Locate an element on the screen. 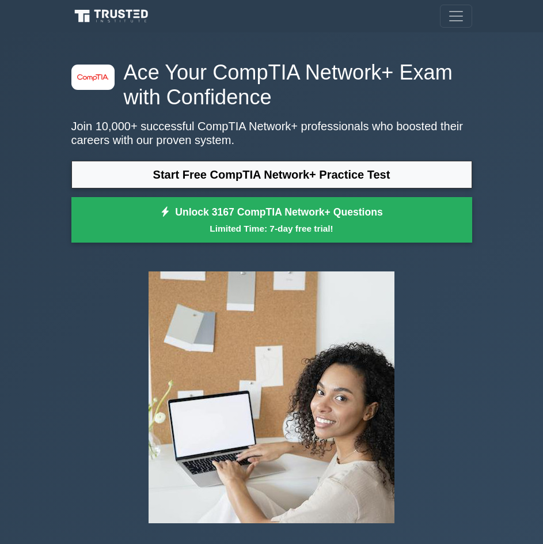 The height and width of the screenshot is (544, 543). p: Join 10,000+ successful CompTIA Network+ professionals who boosted their careers with our proven ... is located at coordinates (272, 133).